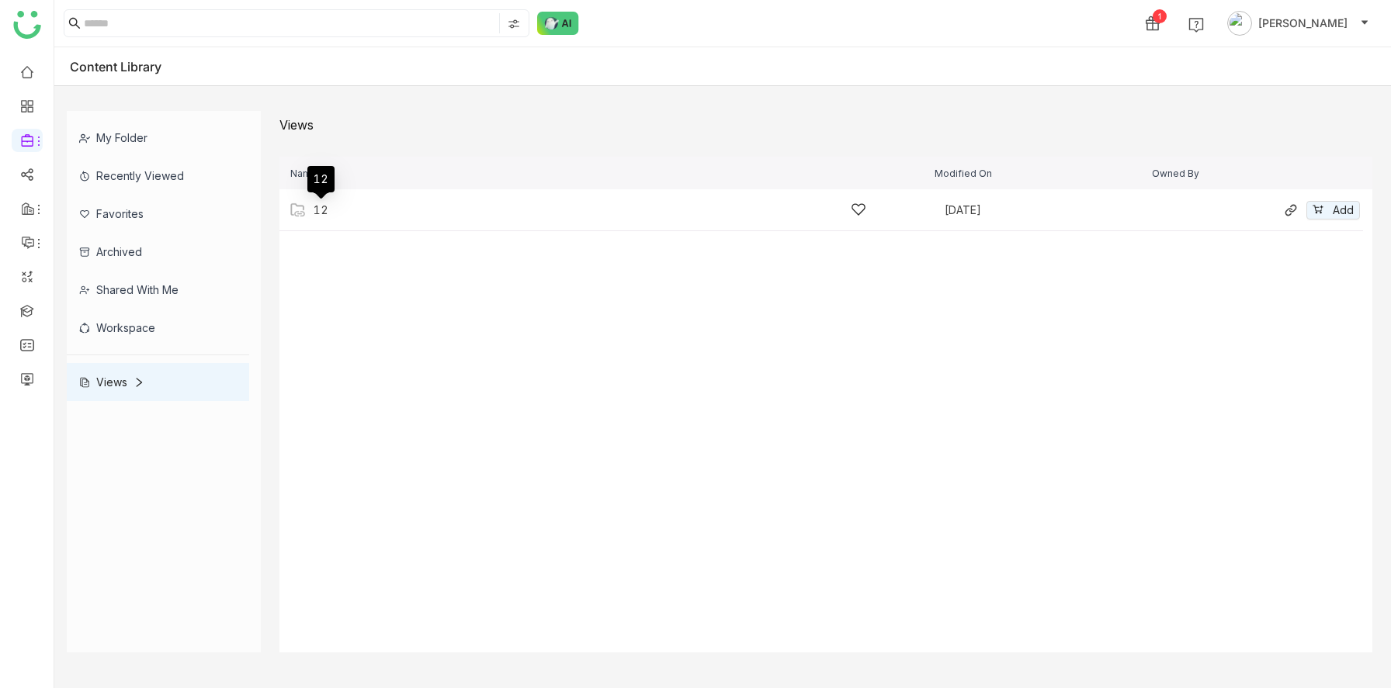 Image resolution: width=1391 pixels, height=688 pixels. I want to click on img: View, so click(298, 210).